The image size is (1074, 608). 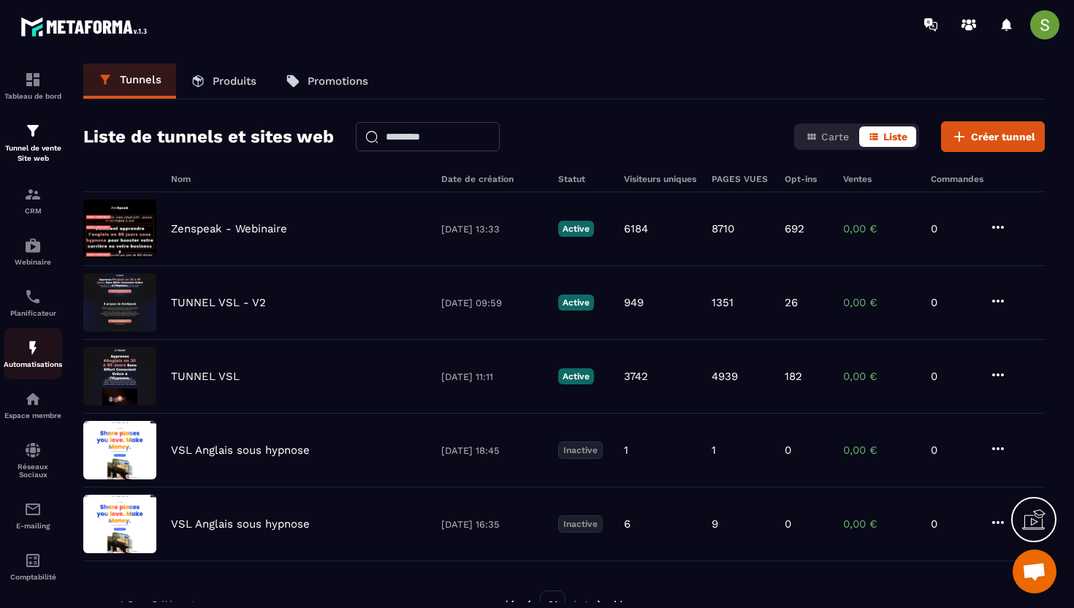 What do you see at coordinates (835, 137) in the screenshot?
I see `span: Carte` at bounding box center [835, 137].